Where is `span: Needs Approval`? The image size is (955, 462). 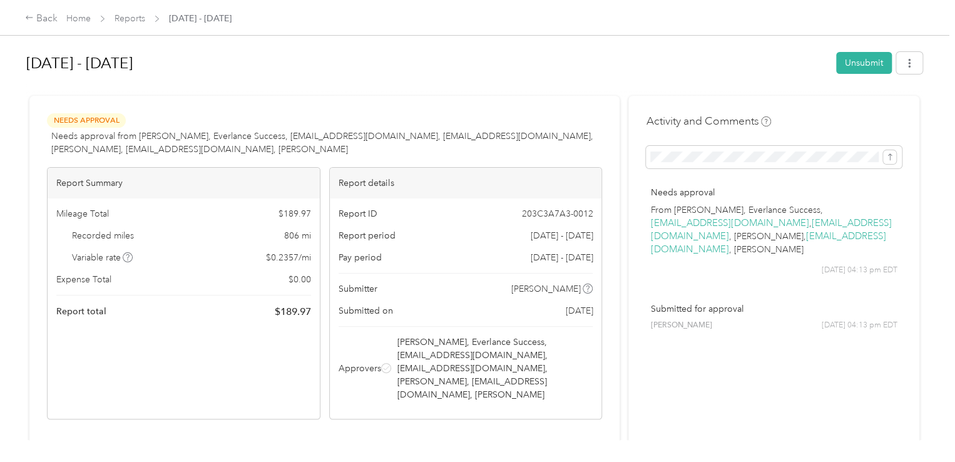
span: Needs Approval is located at coordinates (86, 120).